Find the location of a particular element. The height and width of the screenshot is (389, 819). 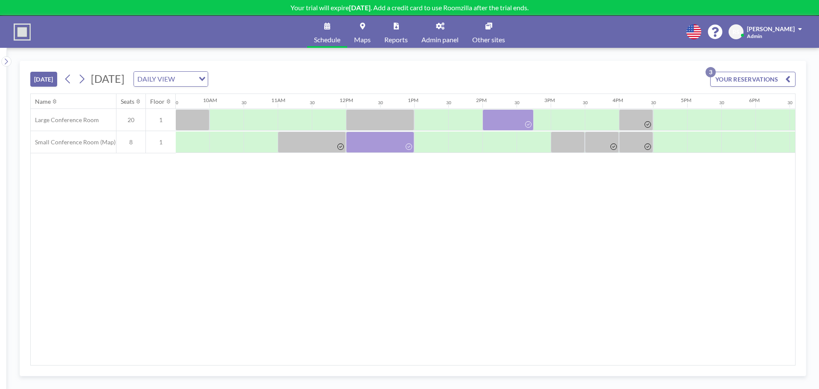

div: 12PM is located at coordinates (346, 100).